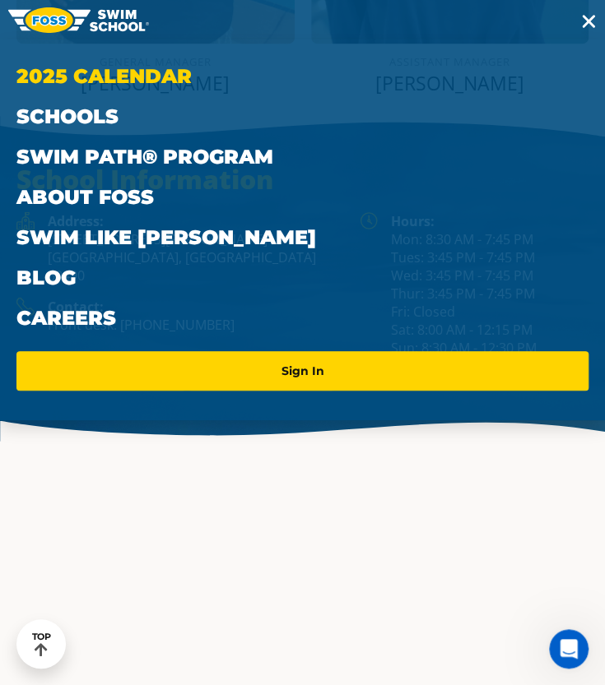 This screenshot has height=685, width=605. Describe the element at coordinates (302, 76) in the screenshot. I see `a: 2025 Calendar` at that location.